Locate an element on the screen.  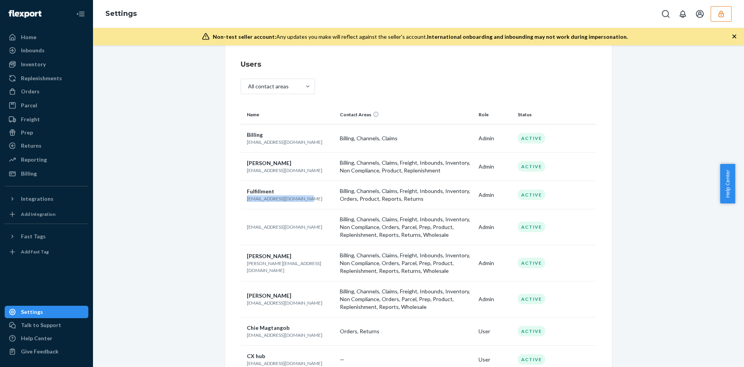
a: Parcel is located at coordinates (46, 105).